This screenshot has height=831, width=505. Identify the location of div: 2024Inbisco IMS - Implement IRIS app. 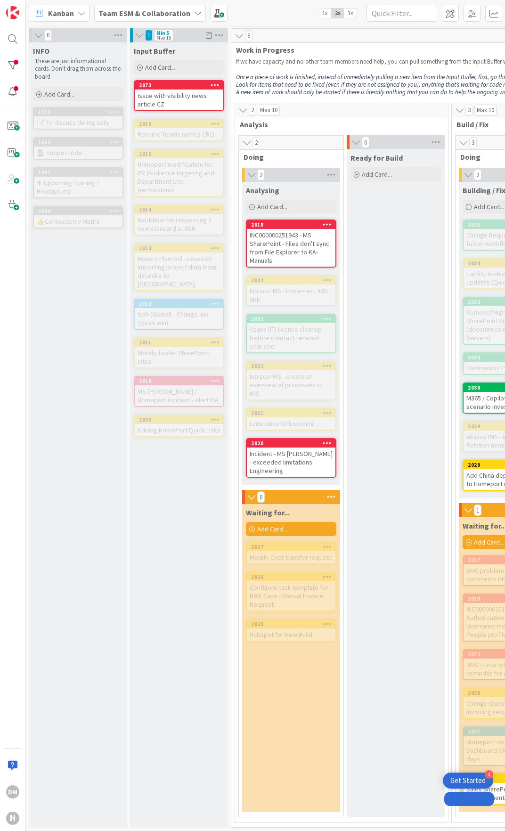
(291, 291).